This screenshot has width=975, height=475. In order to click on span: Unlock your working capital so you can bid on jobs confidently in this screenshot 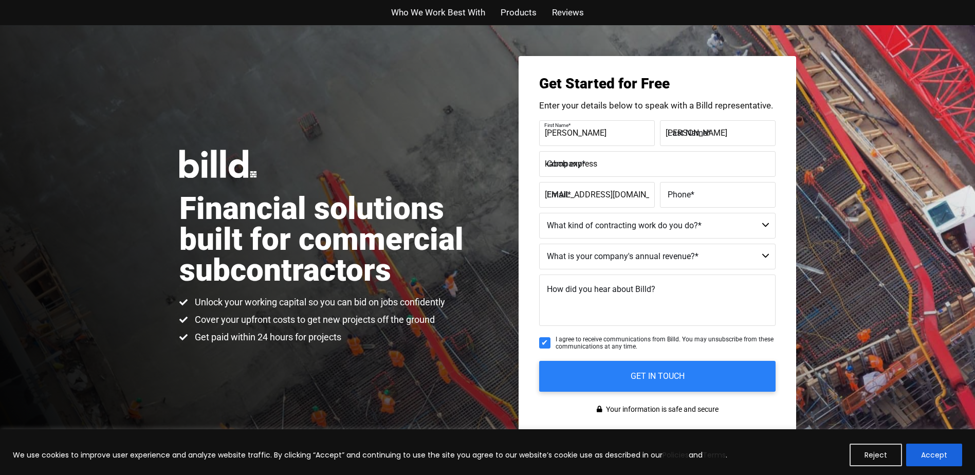, I will do `click(319, 302)`.